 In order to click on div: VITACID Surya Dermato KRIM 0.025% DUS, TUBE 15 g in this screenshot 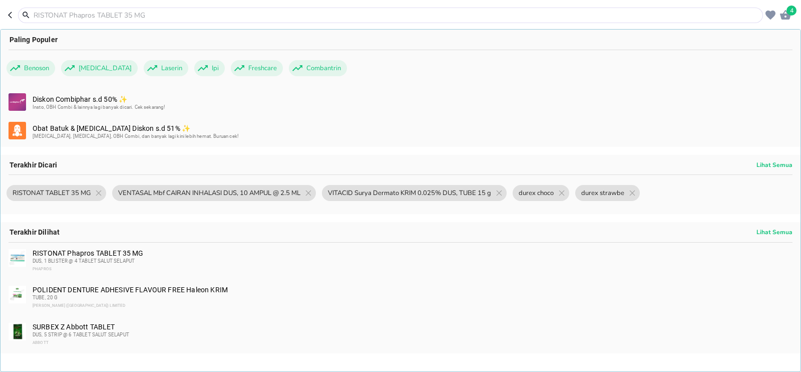, I will do `click(414, 193)`.